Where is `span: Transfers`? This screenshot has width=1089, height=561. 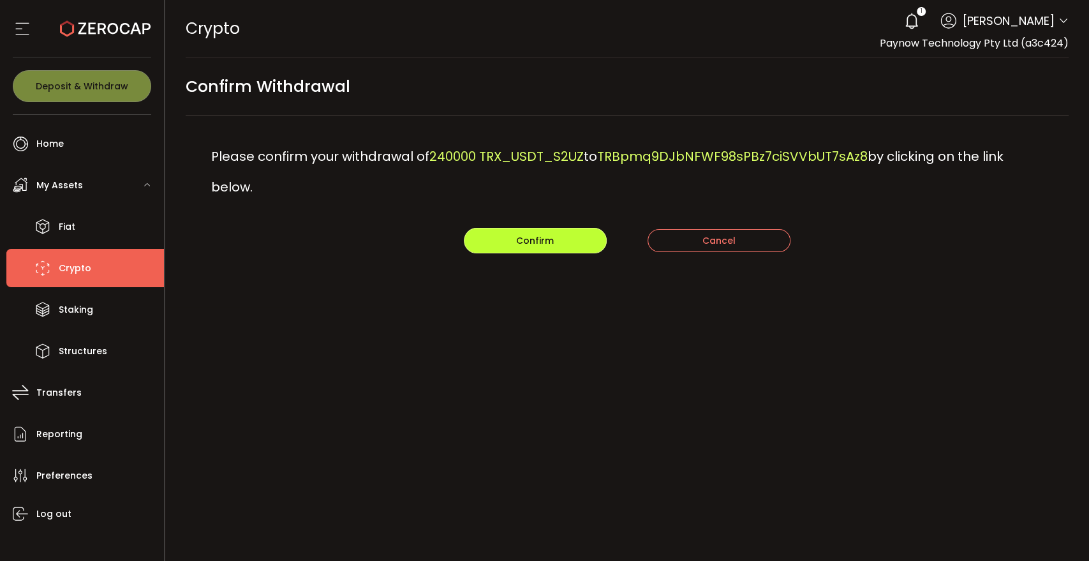 span: Transfers is located at coordinates (59, 392).